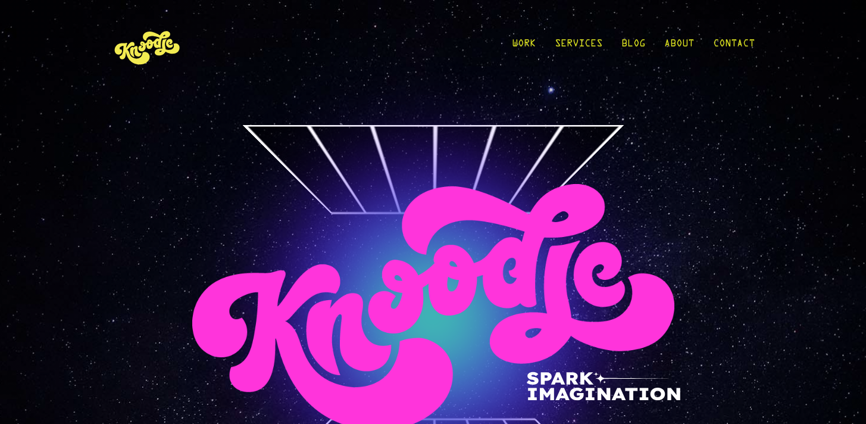  I want to click on img: KnoLogo(yellow), so click(148, 46).